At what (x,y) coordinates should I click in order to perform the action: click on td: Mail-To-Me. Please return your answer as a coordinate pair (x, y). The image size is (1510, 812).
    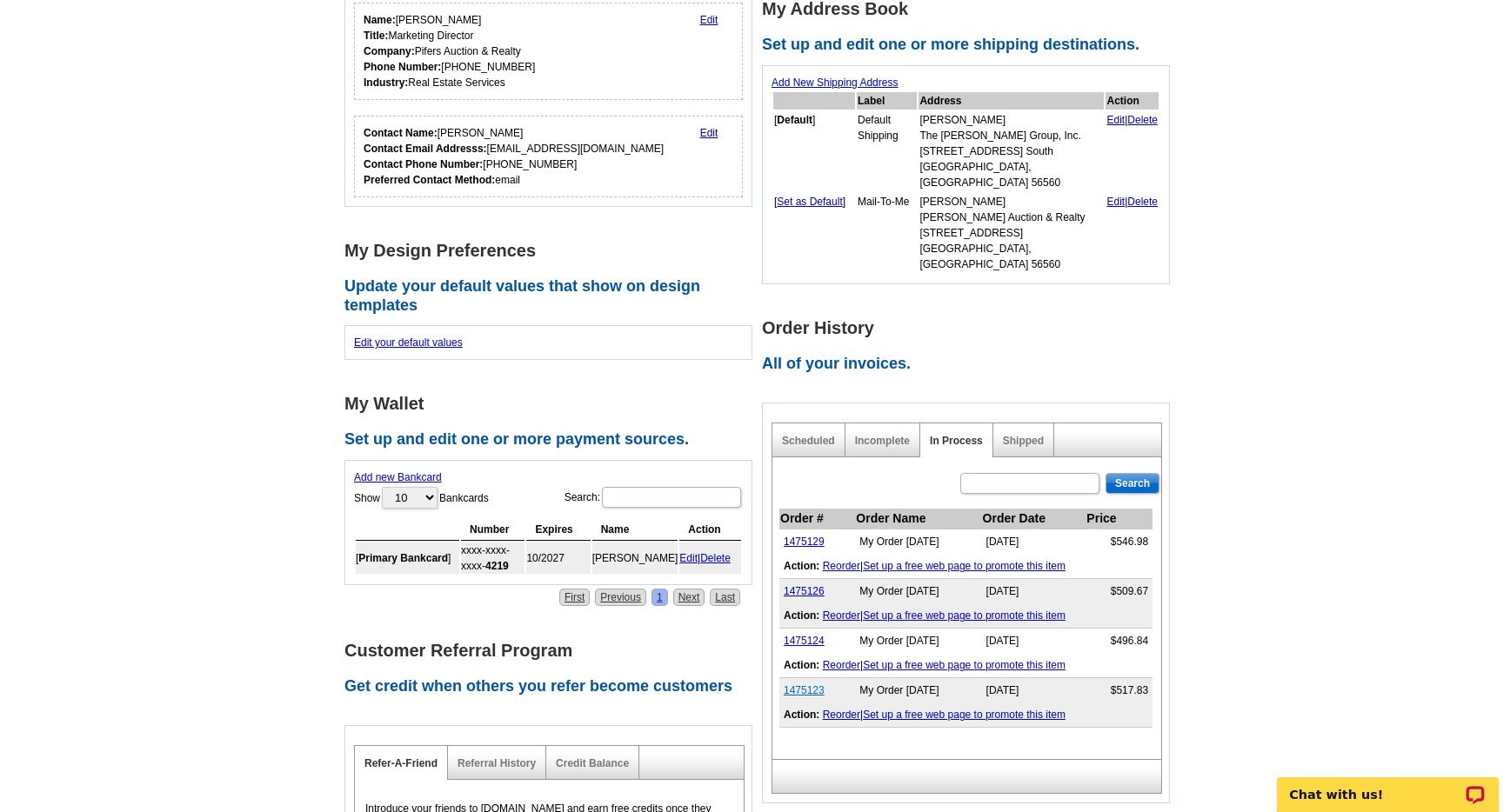
    Looking at the image, I should click on (886, 233).